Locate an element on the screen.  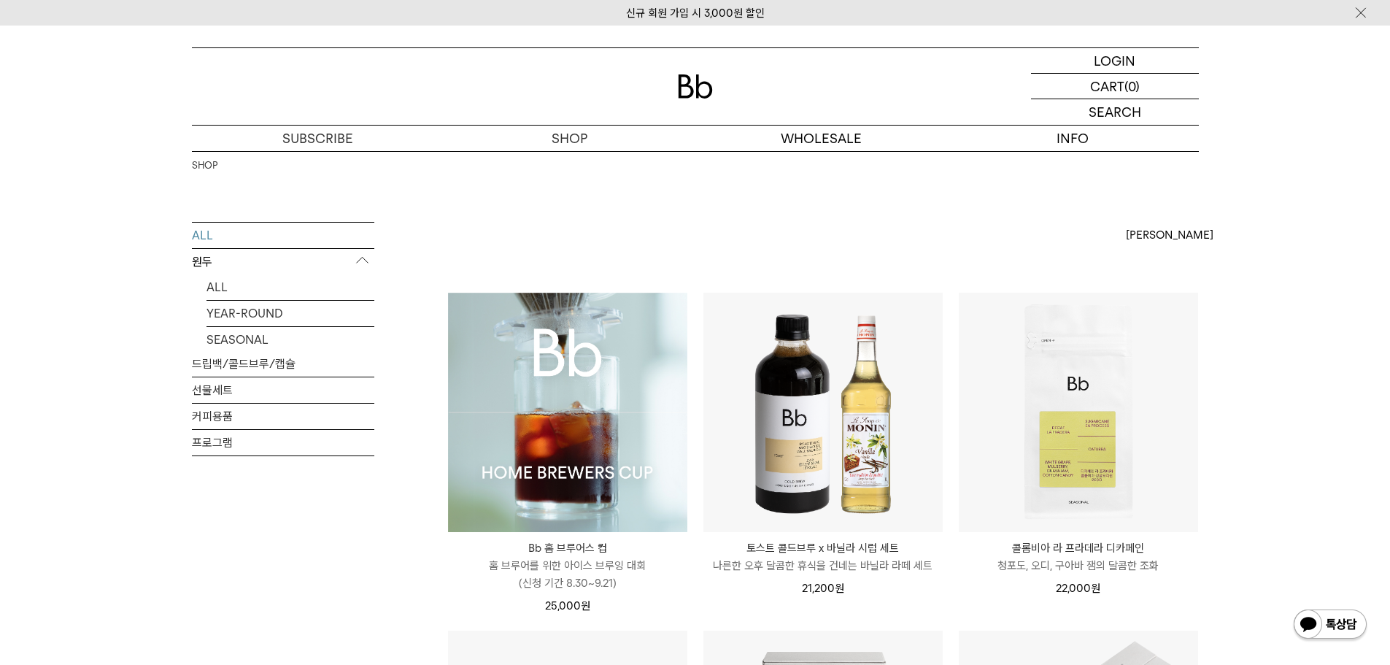
img: Bb 홈 브루어스 컵 is located at coordinates (568, 412).